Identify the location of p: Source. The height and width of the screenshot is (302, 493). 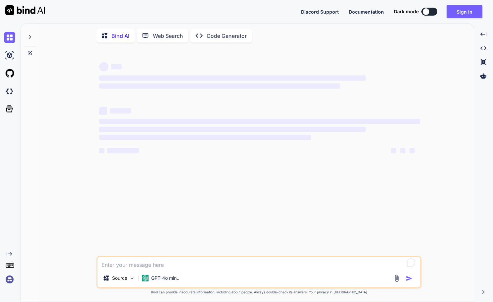
(120, 278).